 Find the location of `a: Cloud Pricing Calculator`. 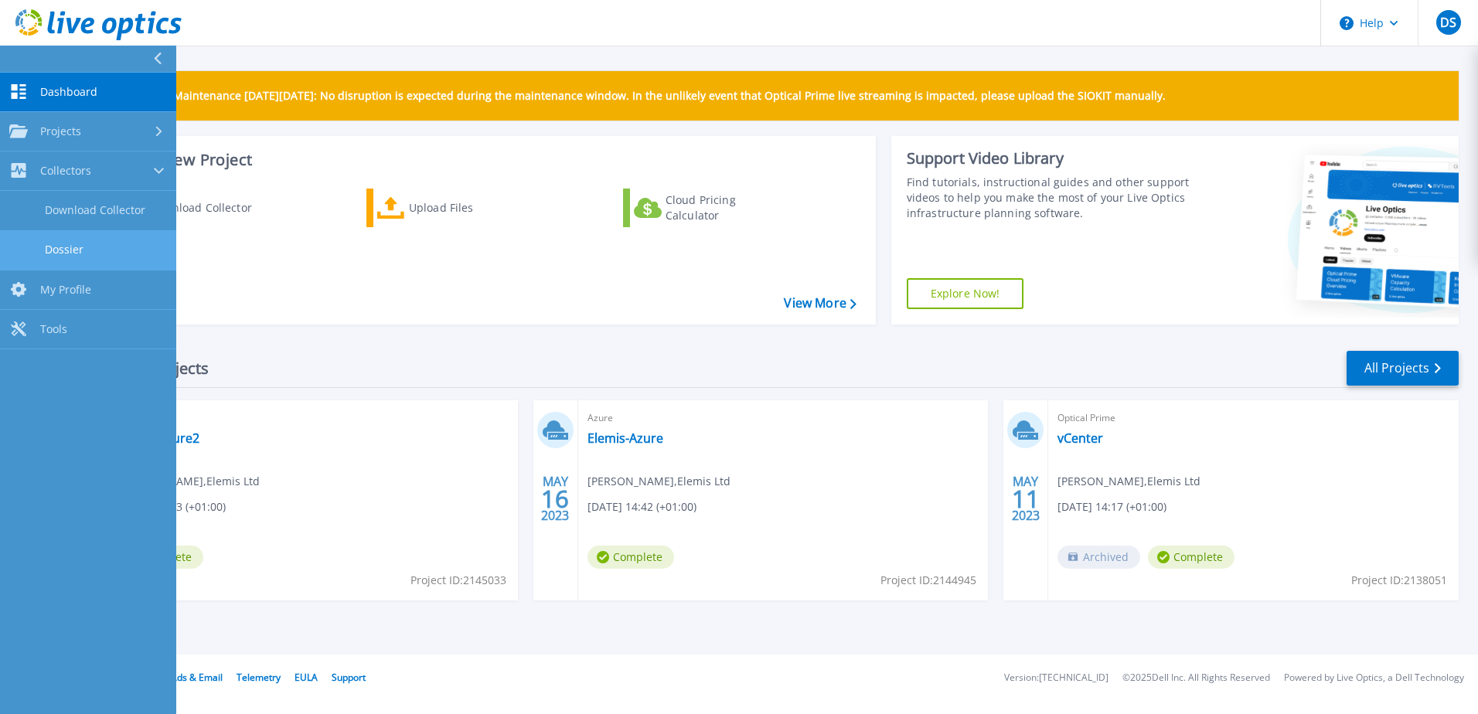

a: Cloud Pricing Calculator is located at coordinates (709, 208).